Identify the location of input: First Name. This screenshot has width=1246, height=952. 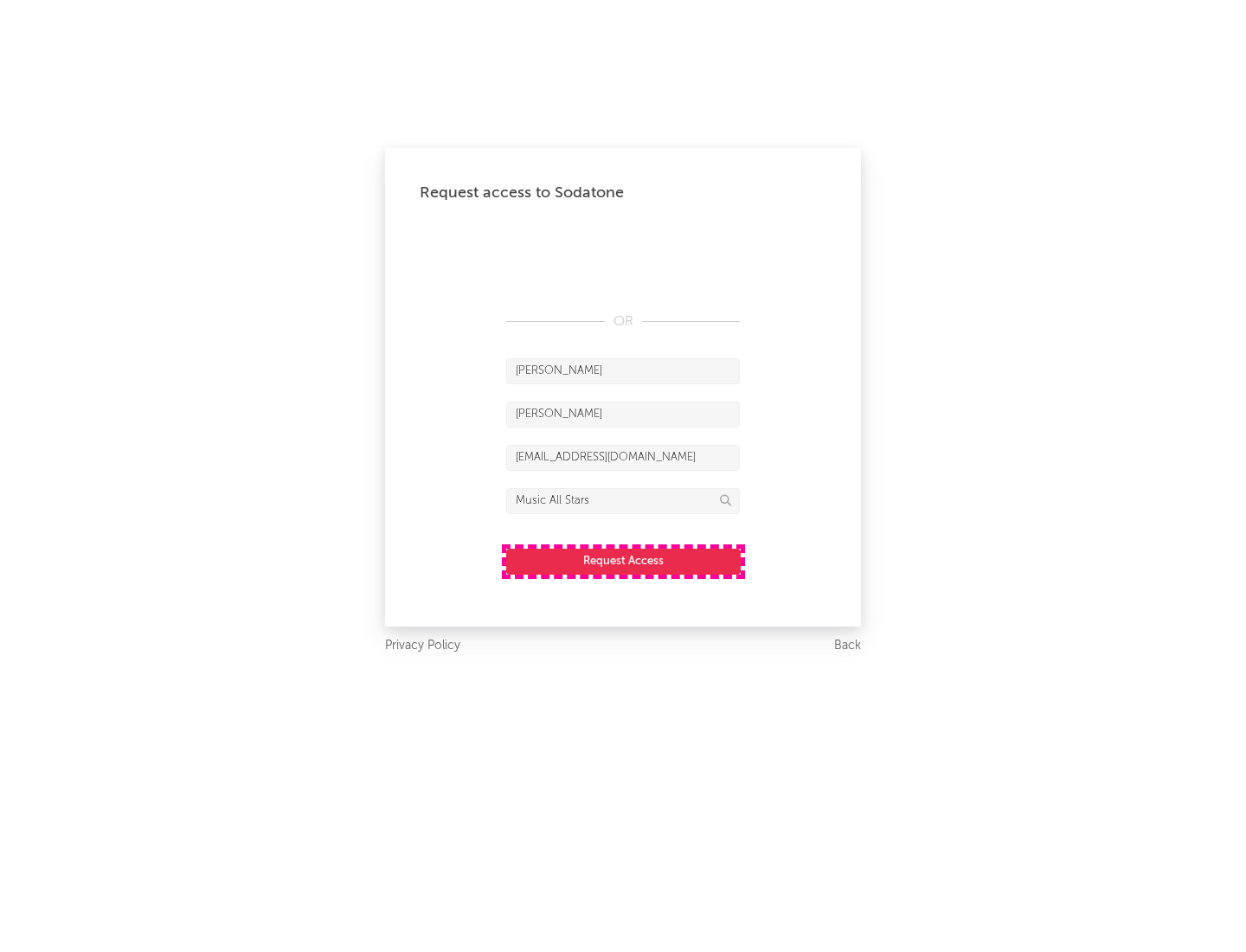
(623, 371).